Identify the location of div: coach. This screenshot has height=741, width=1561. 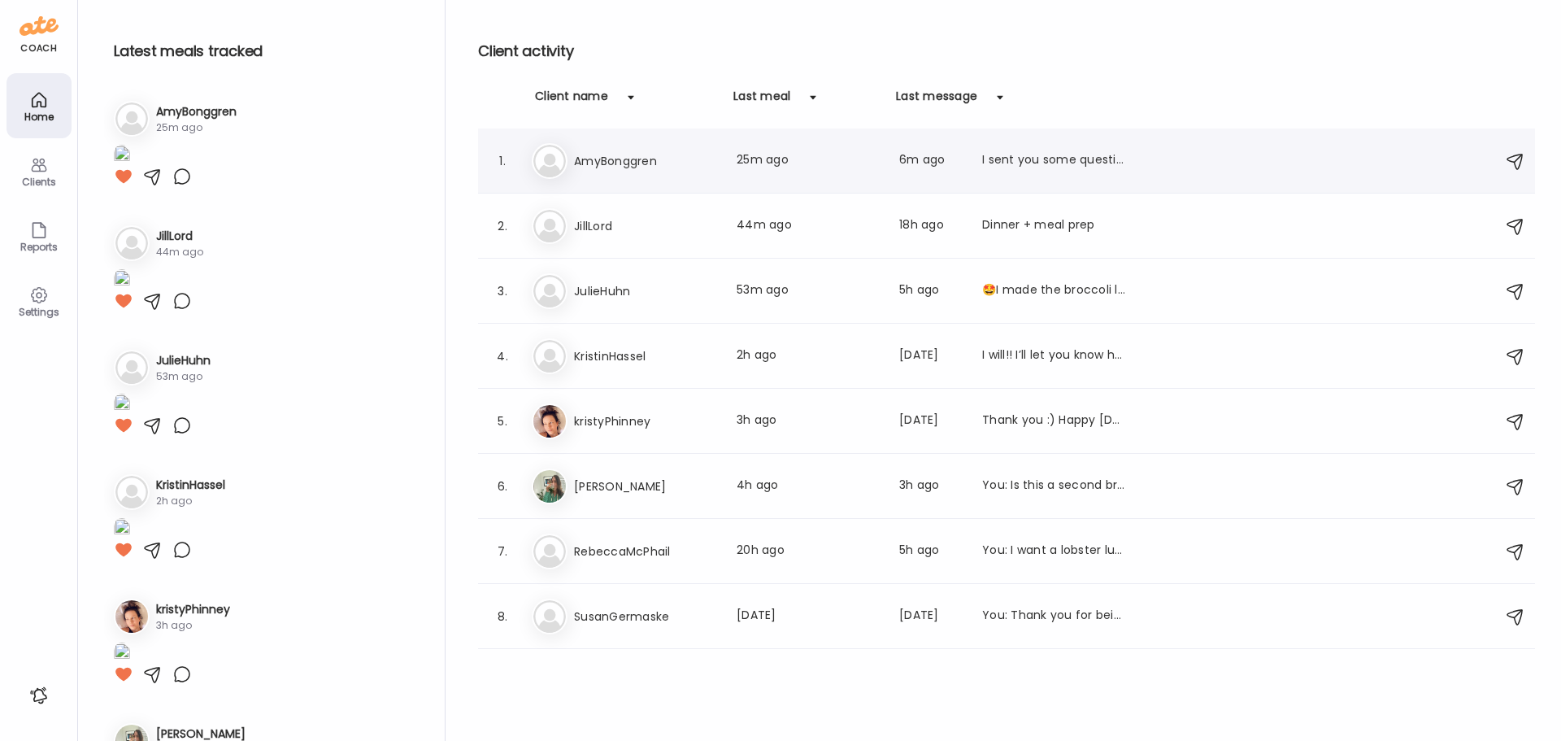
(38, 48).